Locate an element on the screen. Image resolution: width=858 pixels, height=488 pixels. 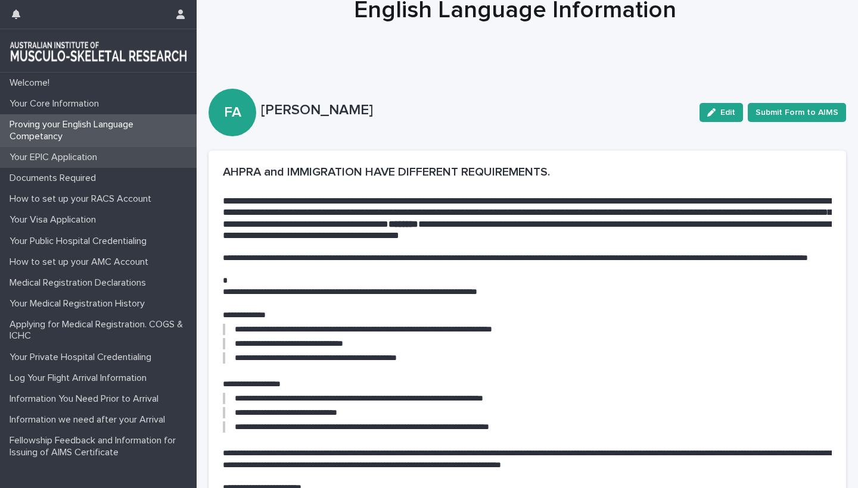
img: 1xcjEmqDTcmQhduivVBy is located at coordinates (98, 51).